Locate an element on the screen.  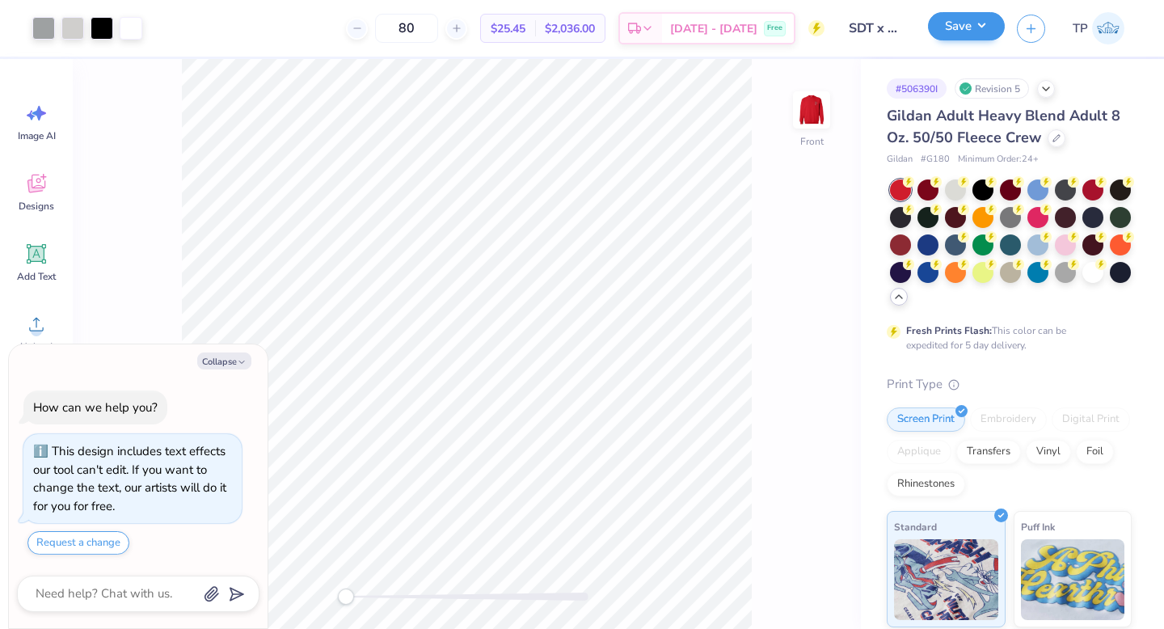
div: Applique is located at coordinates (919, 452).